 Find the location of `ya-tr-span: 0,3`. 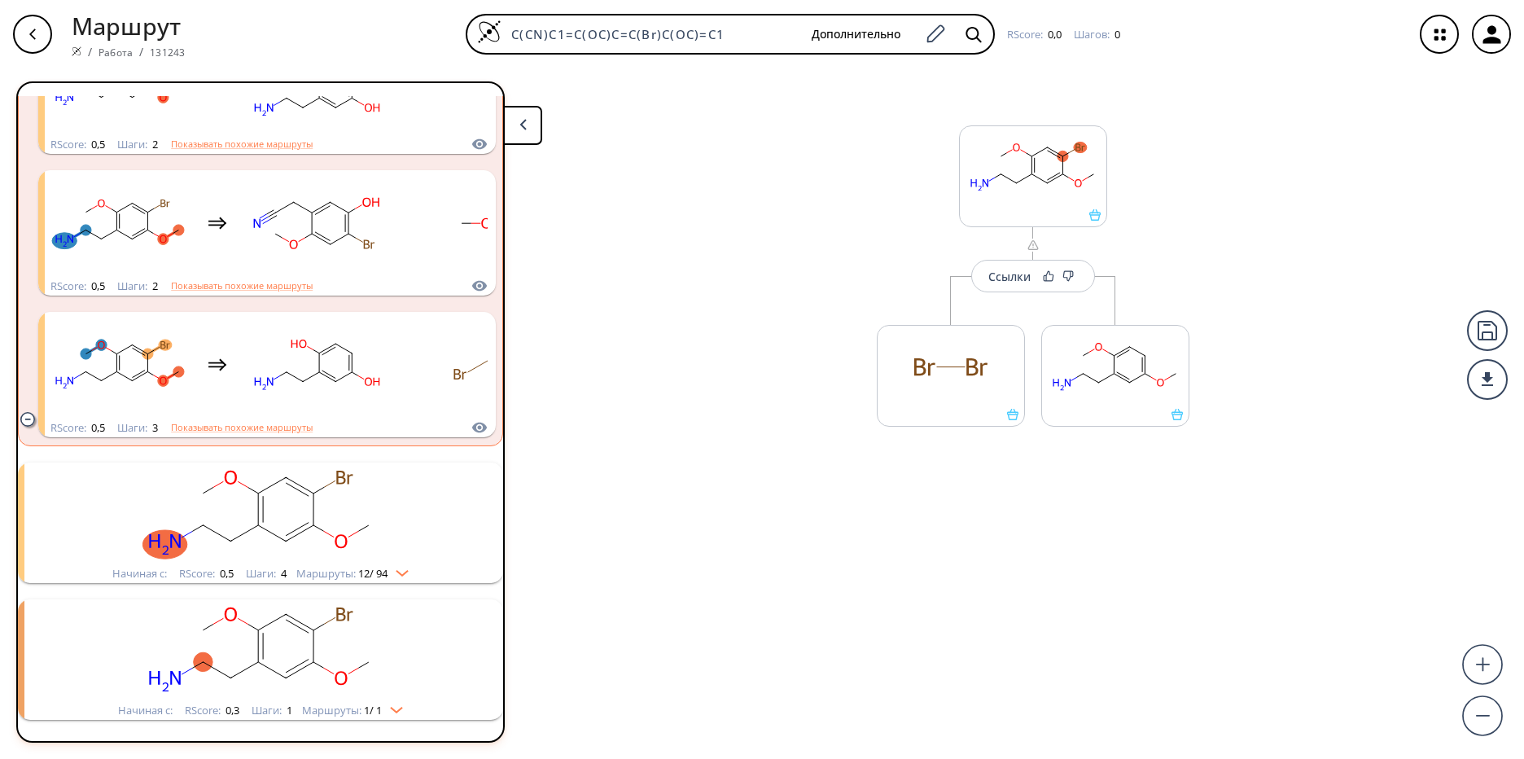

ya-tr-span: 0,3 is located at coordinates (232, 710).